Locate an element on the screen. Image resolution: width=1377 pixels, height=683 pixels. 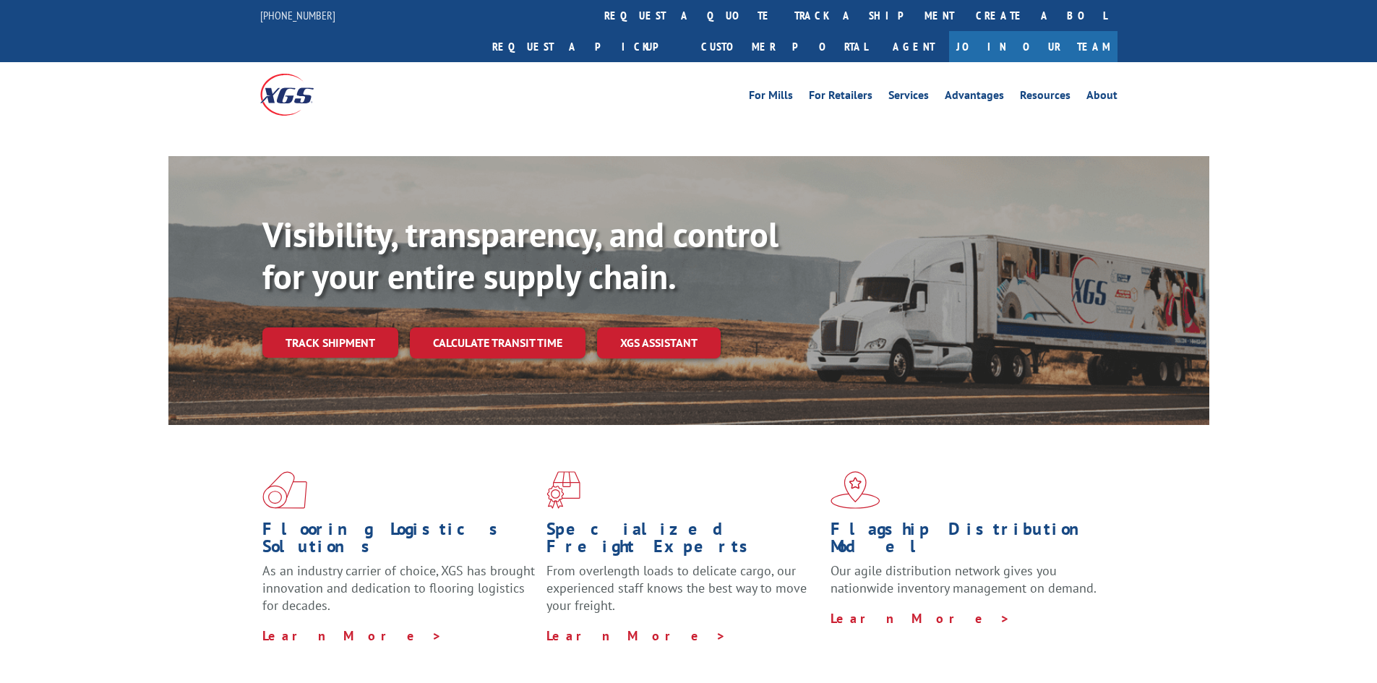
a: Join Our Team is located at coordinates (1033, 46).